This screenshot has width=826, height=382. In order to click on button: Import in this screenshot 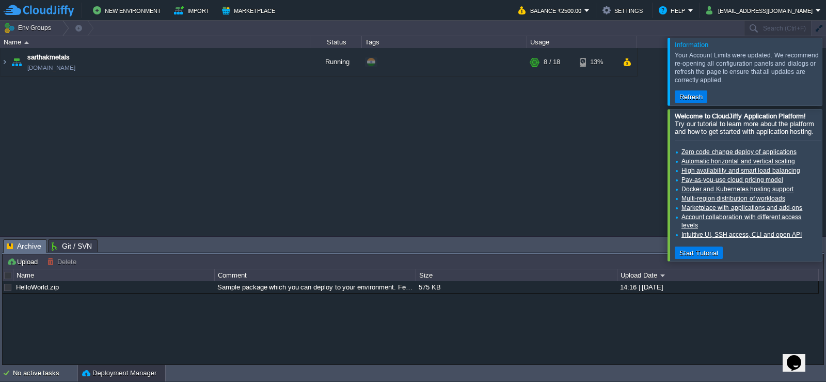, I will do `click(193, 10)`.